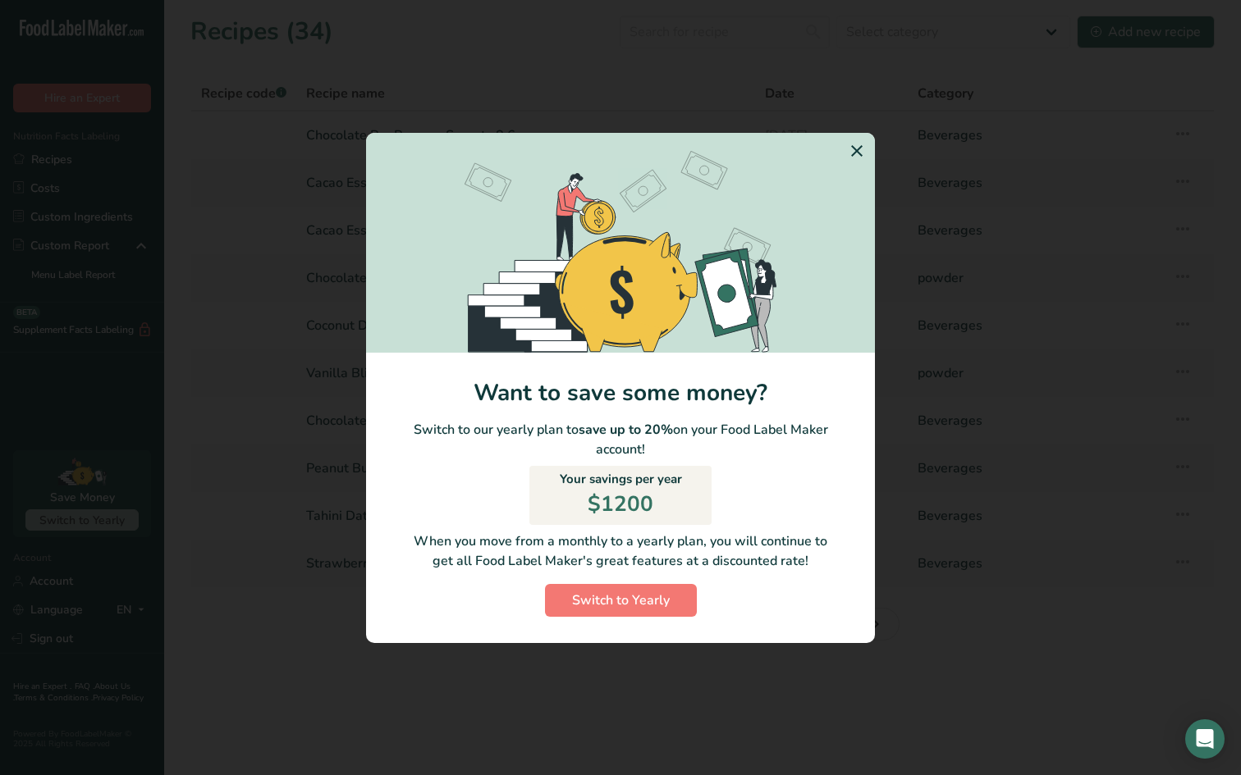  What do you see at coordinates (1205, 739) in the screenshot?
I see `div: Open Intercom Messenger` at bounding box center [1205, 739].